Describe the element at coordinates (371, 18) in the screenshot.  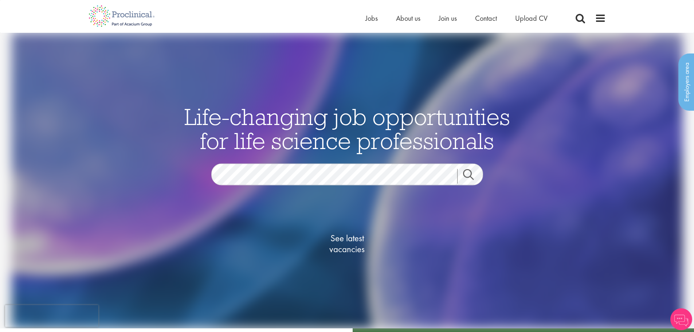
I see `a: Jobs` at that location.